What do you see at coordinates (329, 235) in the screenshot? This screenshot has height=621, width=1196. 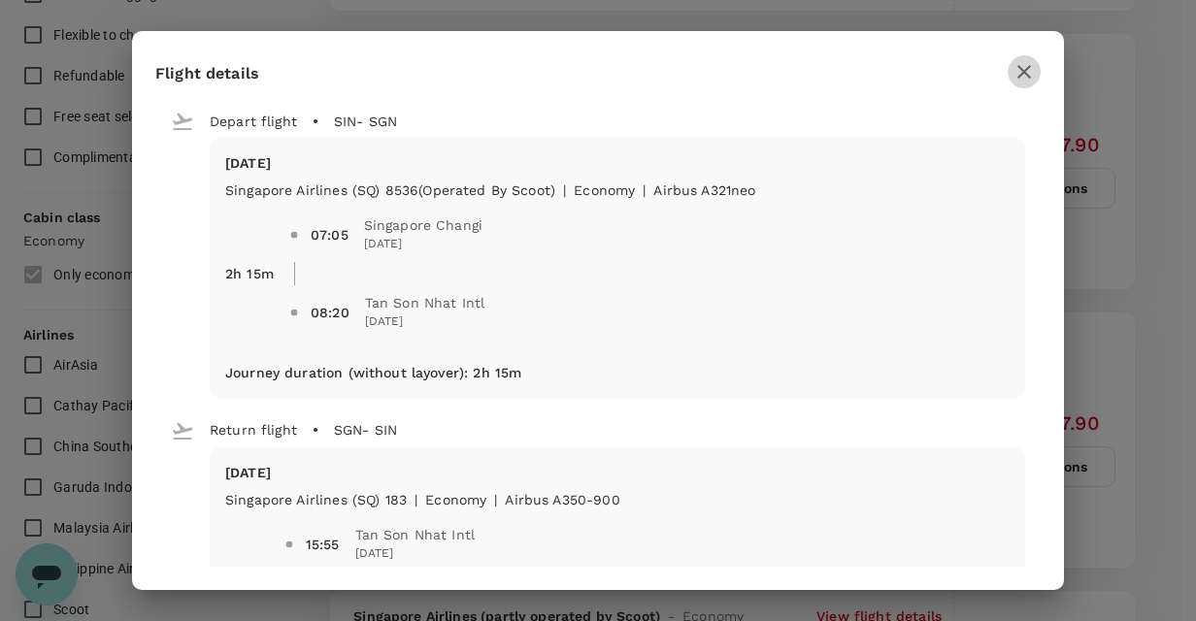 I see `div: 07:05` at bounding box center [329, 235].